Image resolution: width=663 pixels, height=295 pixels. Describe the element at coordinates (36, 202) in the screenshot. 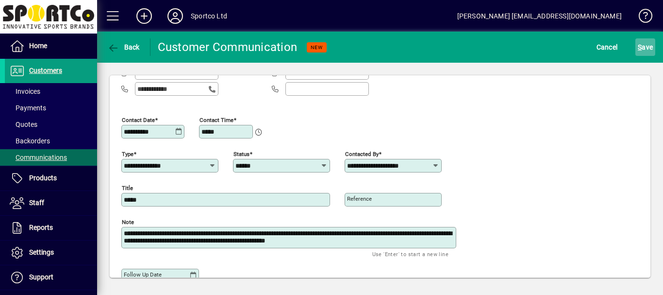

I see `span: Staff` at that location.